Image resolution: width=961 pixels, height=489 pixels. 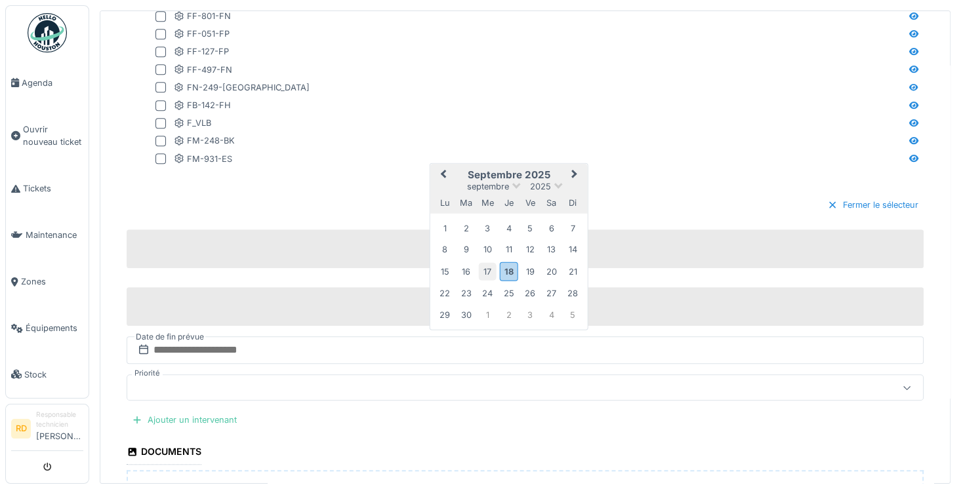 What do you see at coordinates (487, 203) in the screenshot?
I see `div: mercredi` at bounding box center [487, 203].